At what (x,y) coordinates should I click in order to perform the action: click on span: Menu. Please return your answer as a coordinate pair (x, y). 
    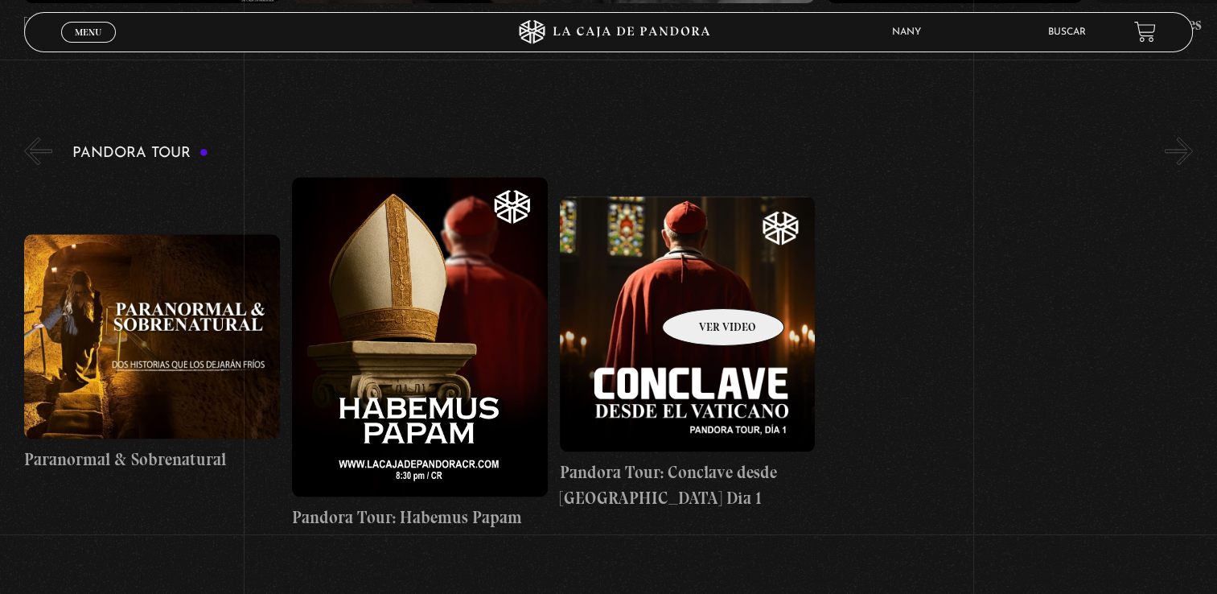
    Looking at the image, I should click on (88, 32).